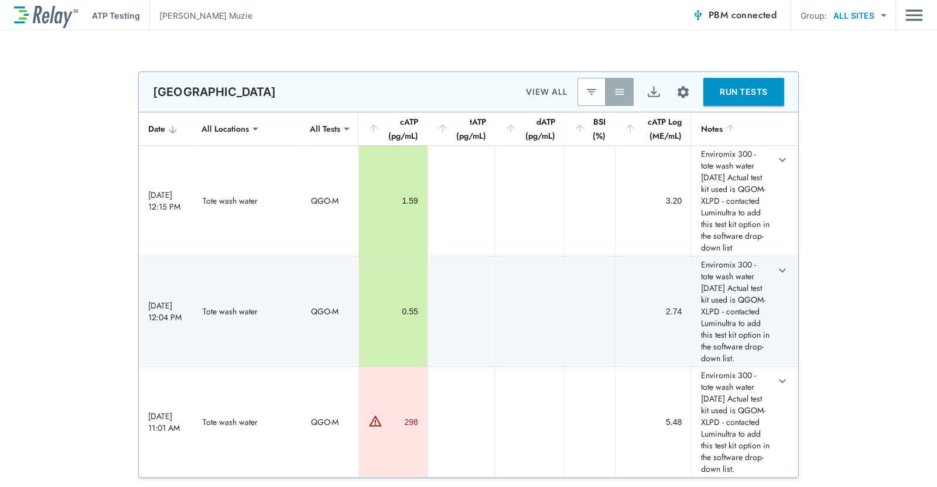  What do you see at coordinates (654, 201) in the screenshot?
I see `div: 3.20` at bounding box center [654, 201].